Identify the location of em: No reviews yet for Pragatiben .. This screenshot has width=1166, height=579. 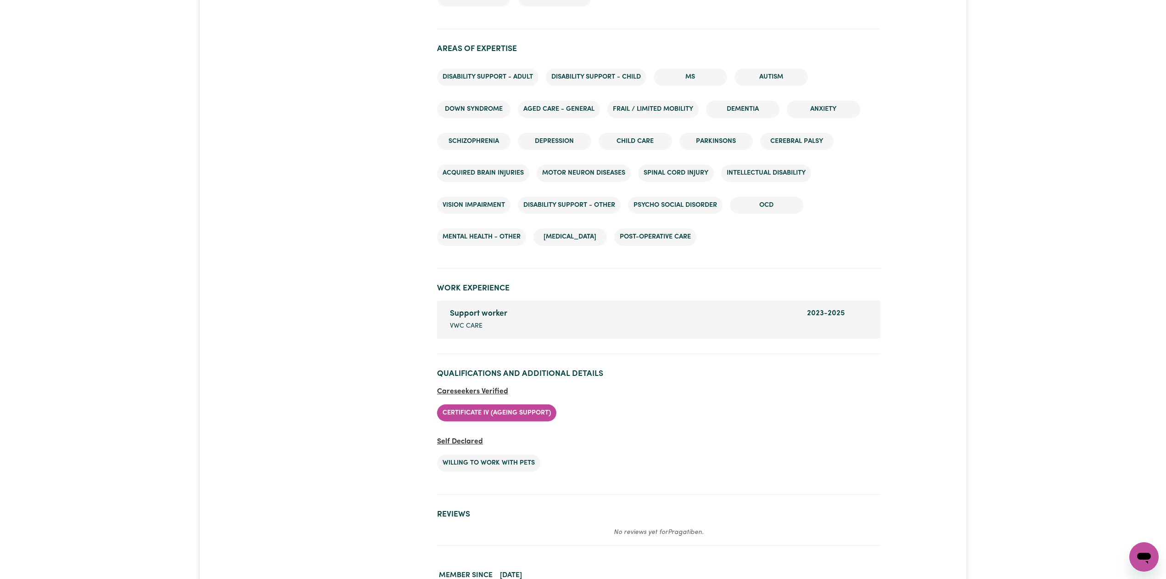
(659, 532).